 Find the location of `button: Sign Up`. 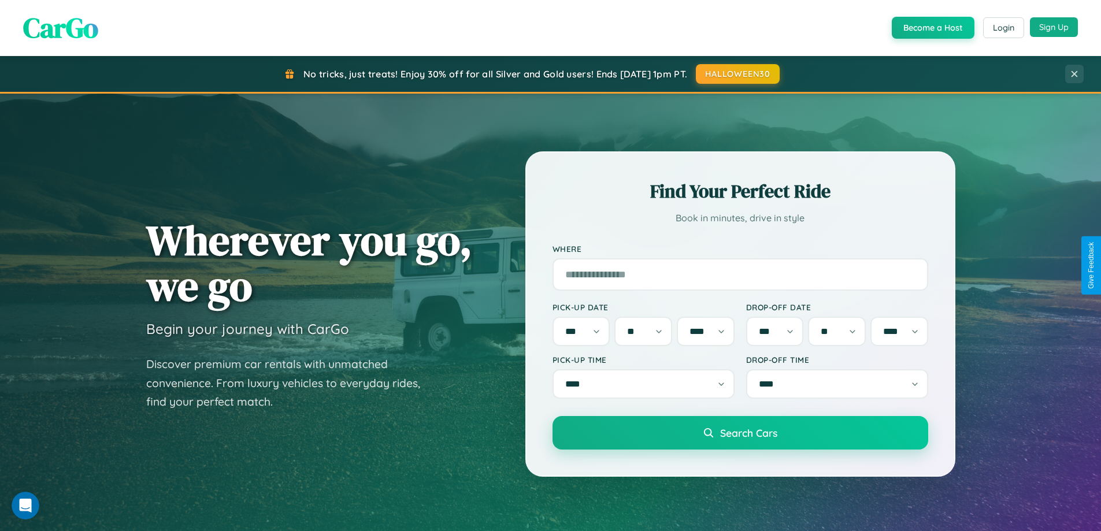

button: Sign Up is located at coordinates (1054, 27).